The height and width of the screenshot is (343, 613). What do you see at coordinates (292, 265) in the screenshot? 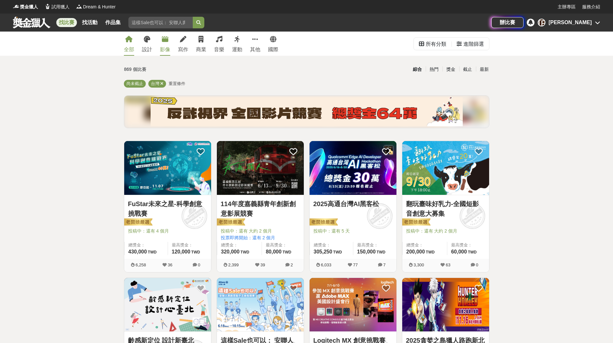
I see `span: 2` at bounding box center [292, 265].